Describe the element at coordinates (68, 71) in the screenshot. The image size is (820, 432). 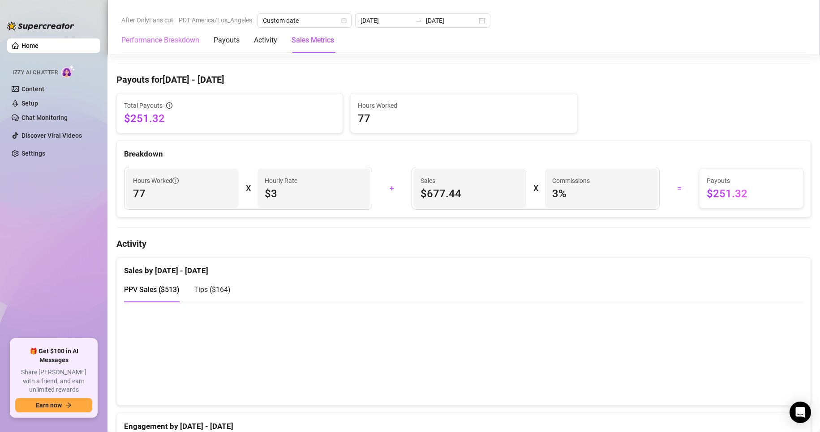
I see `img: AI Chatter` at that location.